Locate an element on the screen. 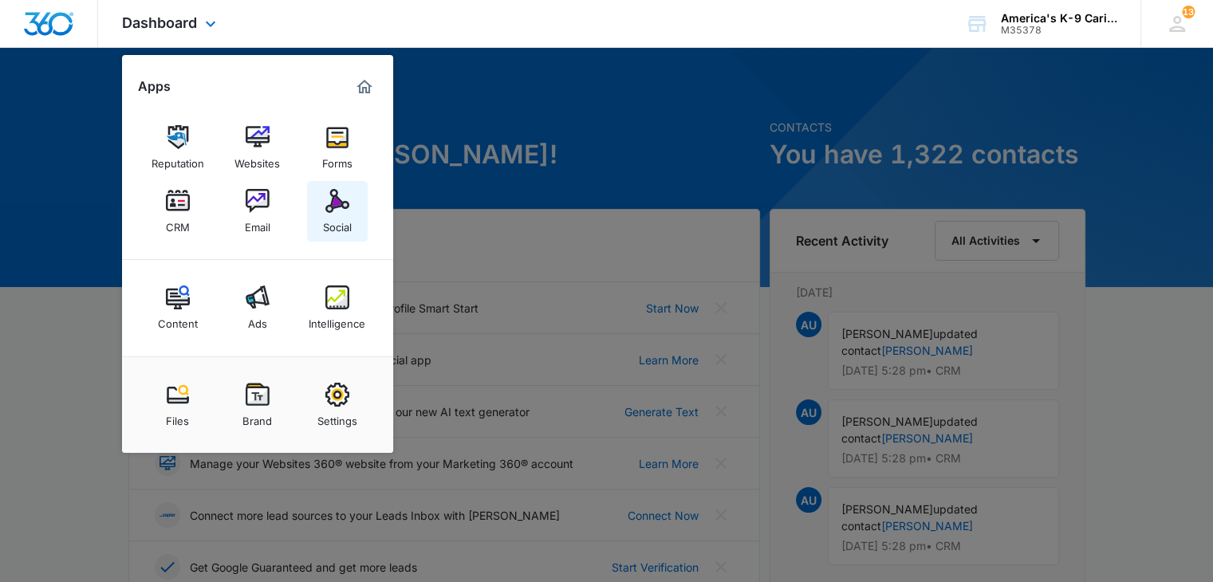  span: 13 is located at coordinates (1188, 12).